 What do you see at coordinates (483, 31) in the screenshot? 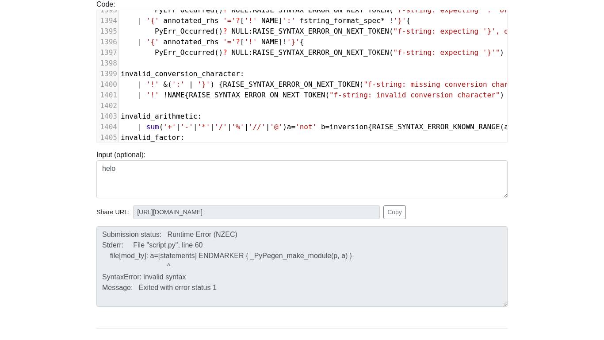
I see `span: "f-string: expecting '}', or format specs"` at bounding box center [483, 31].